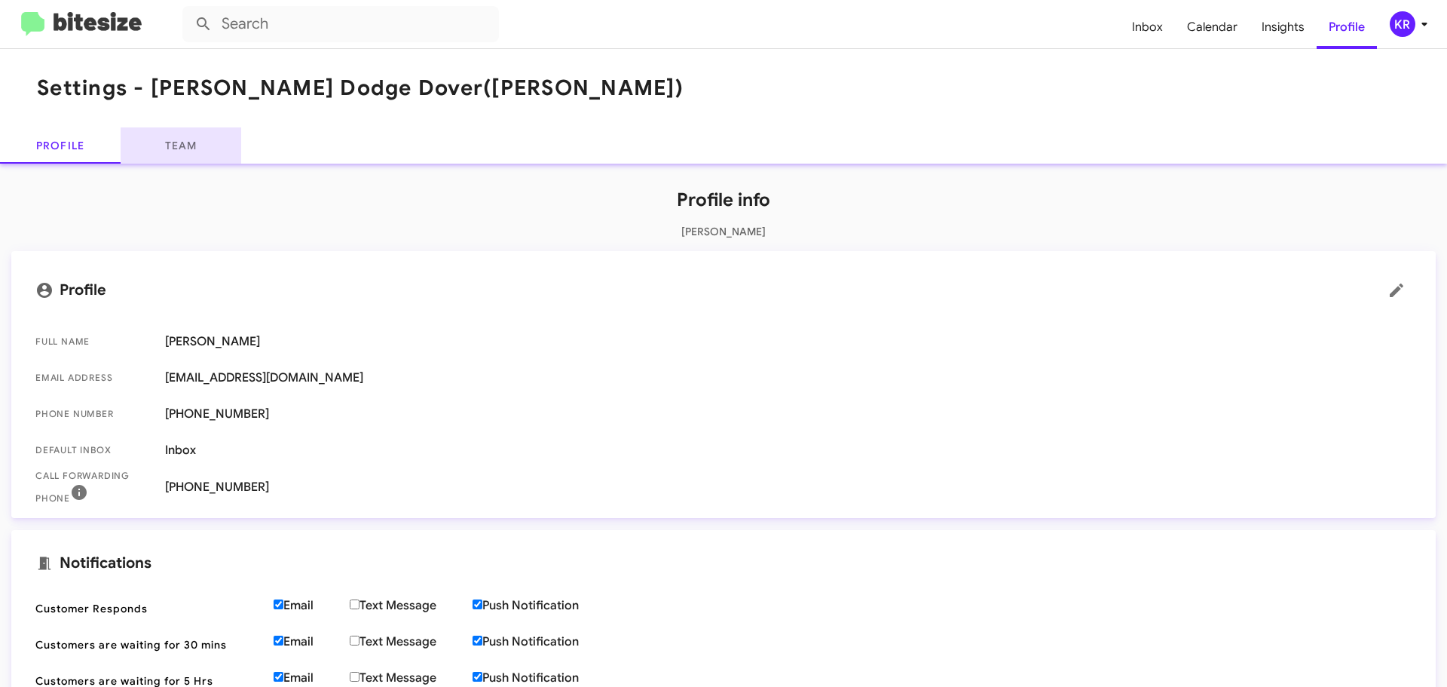 This screenshot has height=687, width=1447. What do you see at coordinates (1283, 27) in the screenshot?
I see `a: Insights` at bounding box center [1283, 27].